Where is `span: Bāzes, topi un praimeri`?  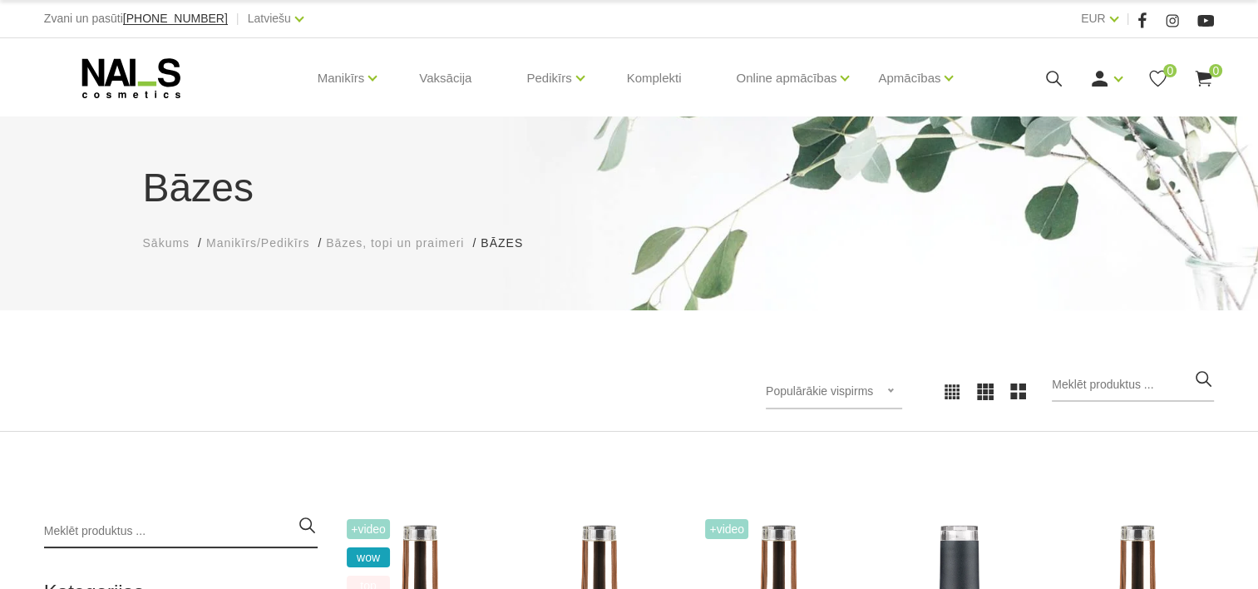
span: Bāzes, topi un praimeri is located at coordinates (395, 243).